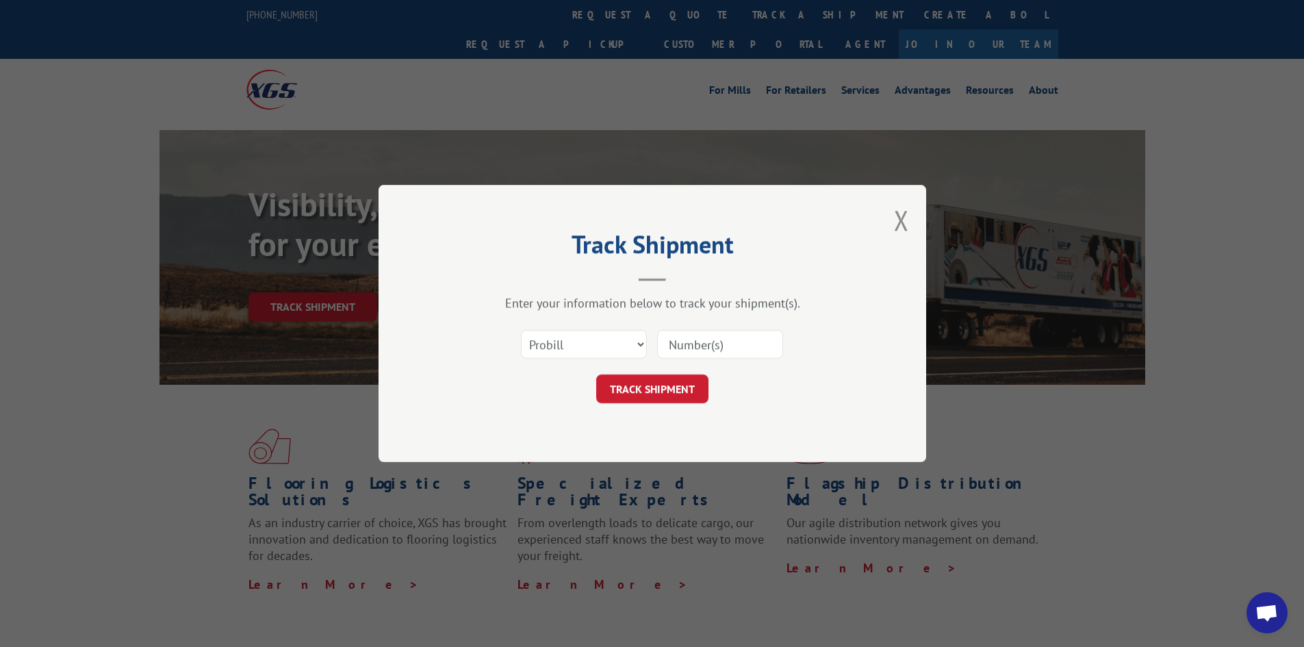 The width and height of the screenshot is (1304, 647). What do you see at coordinates (1267, 613) in the screenshot?
I see `div: Open chat` at bounding box center [1267, 613].